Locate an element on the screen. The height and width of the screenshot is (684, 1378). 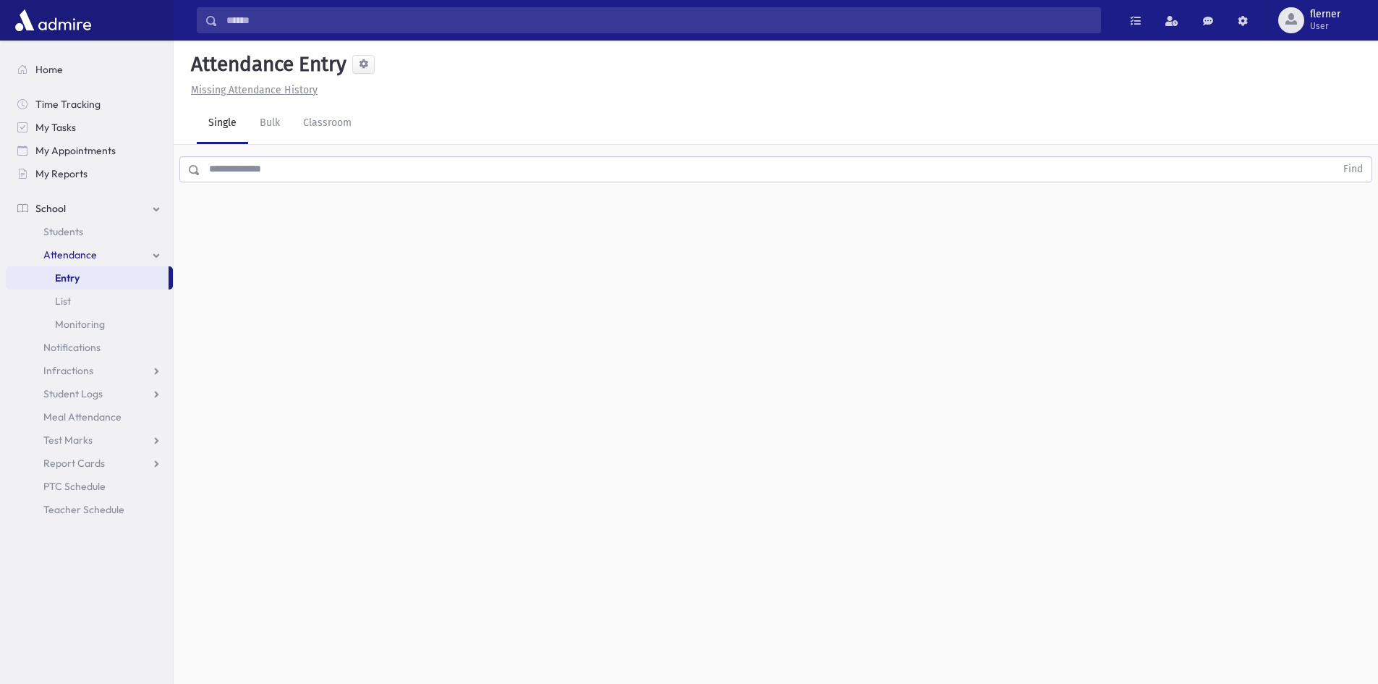
span: My Reports is located at coordinates (61, 174).